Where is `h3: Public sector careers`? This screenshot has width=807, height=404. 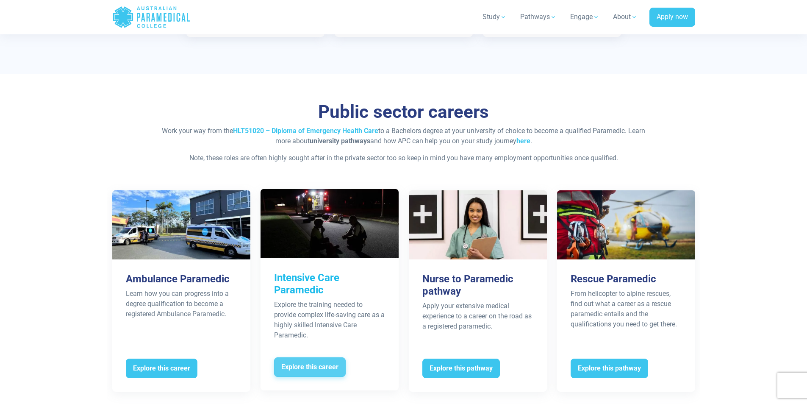 h3: Public sector careers is located at coordinates (404, 112).